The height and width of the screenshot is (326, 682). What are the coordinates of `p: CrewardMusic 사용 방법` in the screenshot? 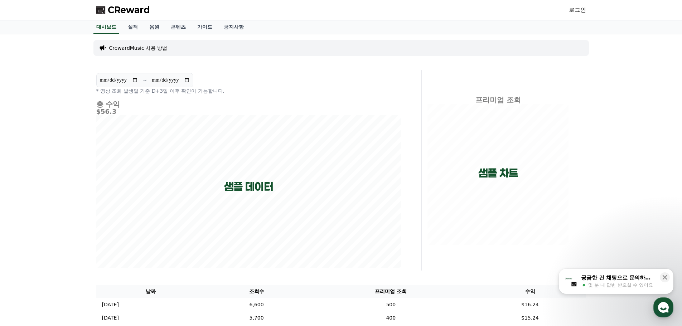 It's located at (138, 48).